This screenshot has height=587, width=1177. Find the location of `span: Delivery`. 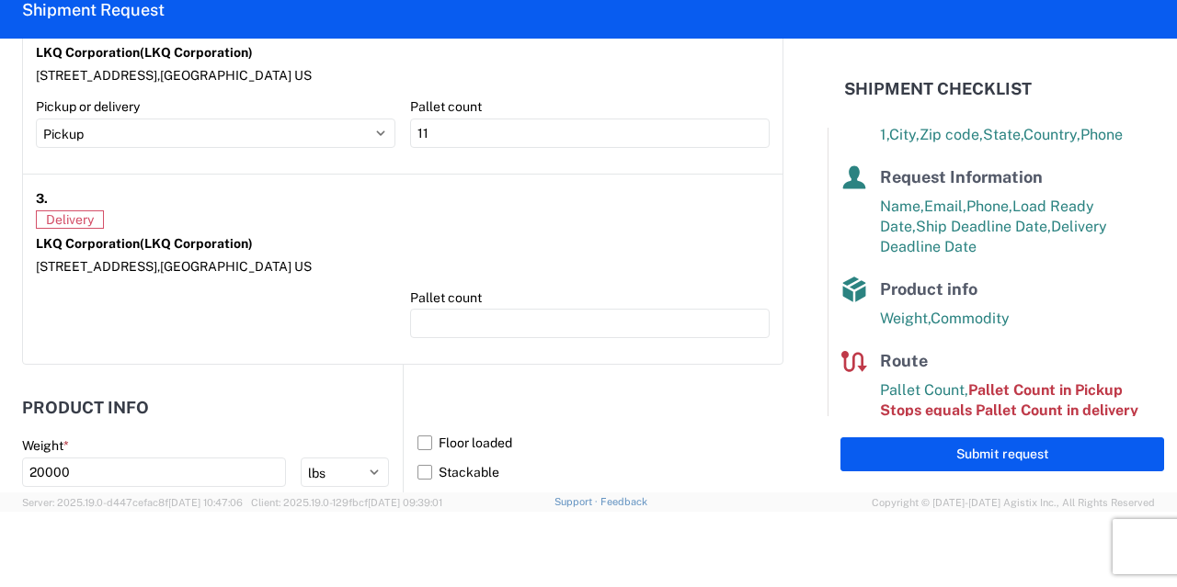

span: Delivery is located at coordinates (70, 220).